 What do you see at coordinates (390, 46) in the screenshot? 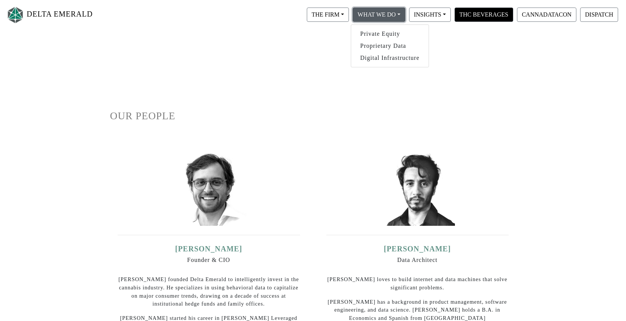
I see `div: THE FIRM` at bounding box center [390, 46].